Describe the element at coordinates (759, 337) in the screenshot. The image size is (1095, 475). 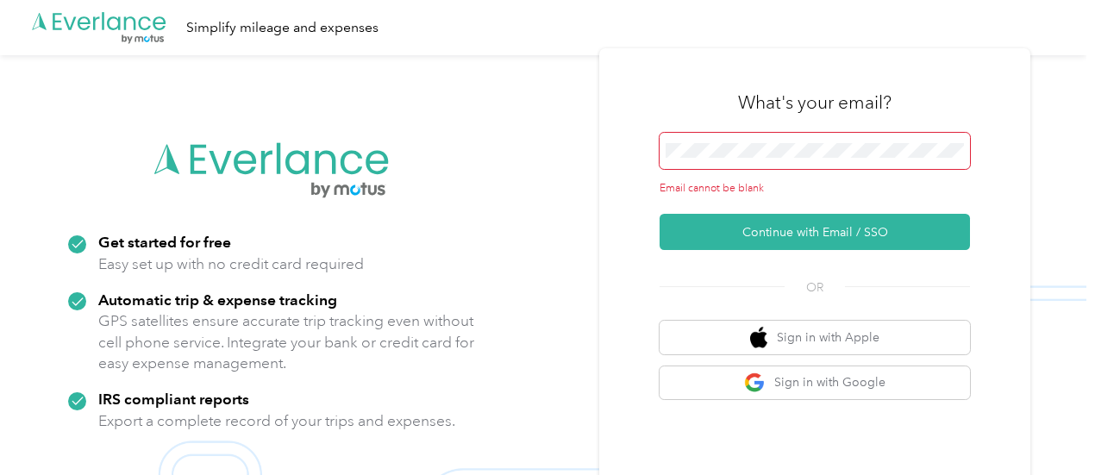
I see `img: apple logo` at that location.